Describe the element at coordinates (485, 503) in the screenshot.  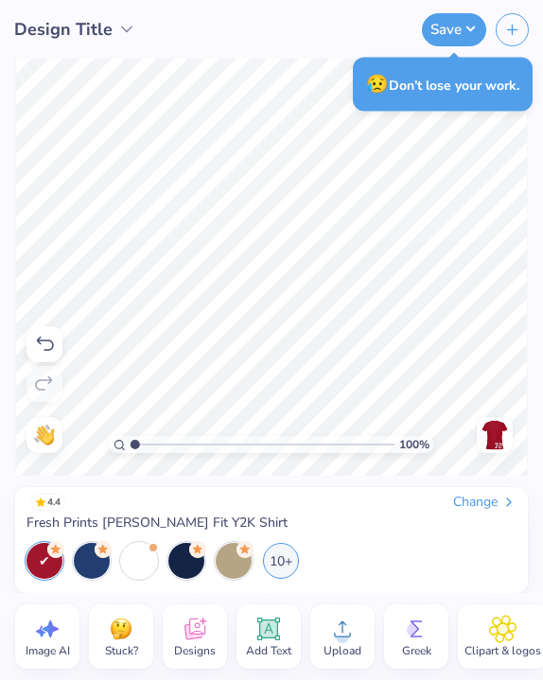
I see `div: Change` at that location.